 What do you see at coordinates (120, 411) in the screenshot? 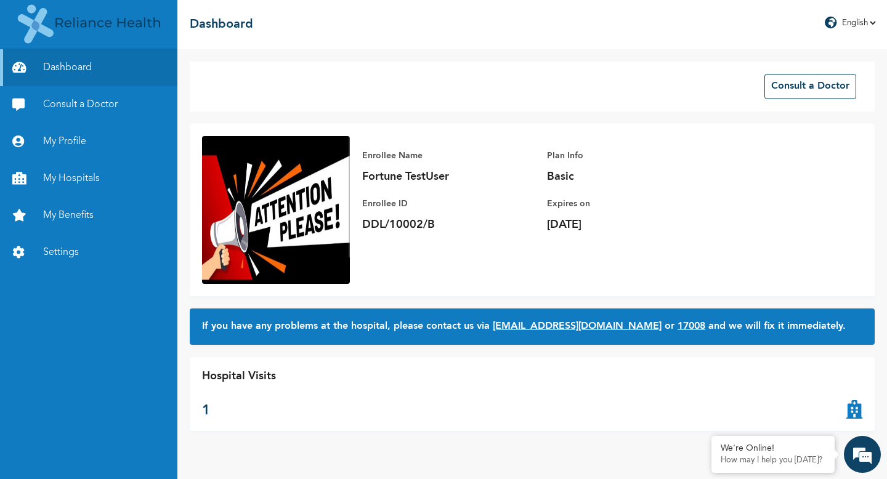
I see `textarea: Type your message and hit 'Enter'` at bounding box center [120, 411].